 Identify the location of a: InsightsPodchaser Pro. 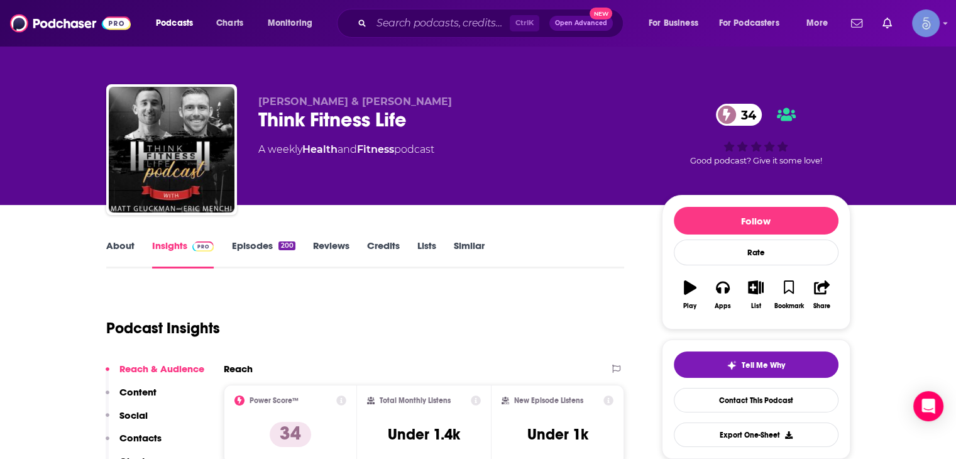
(183, 254).